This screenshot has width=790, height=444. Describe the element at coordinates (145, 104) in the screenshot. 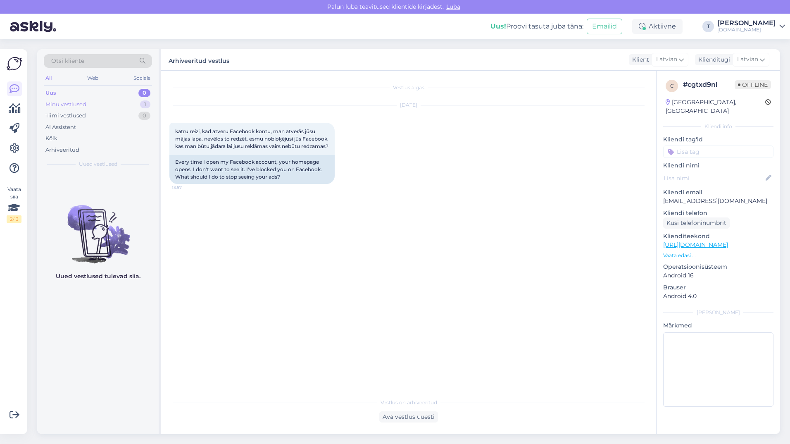

I see `div: 1` at that location.